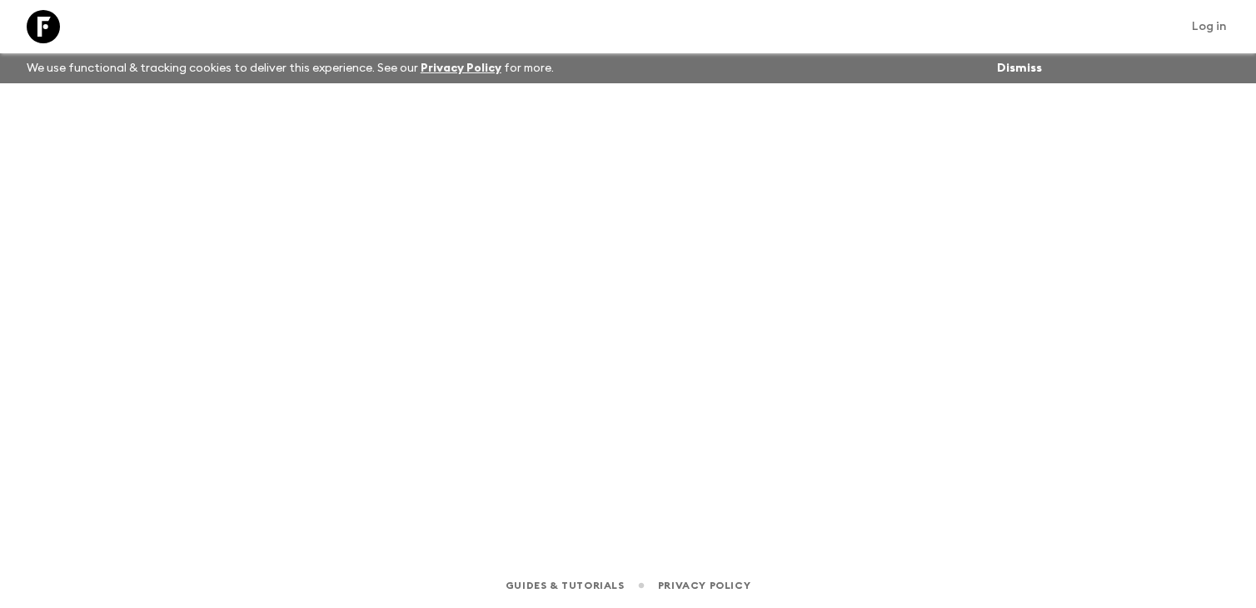 The width and height of the screenshot is (1256, 608). What do you see at coordinates (1020, 68) in the screenshot?
I see `button: Dismiss` at bounding box center [1020, 68].